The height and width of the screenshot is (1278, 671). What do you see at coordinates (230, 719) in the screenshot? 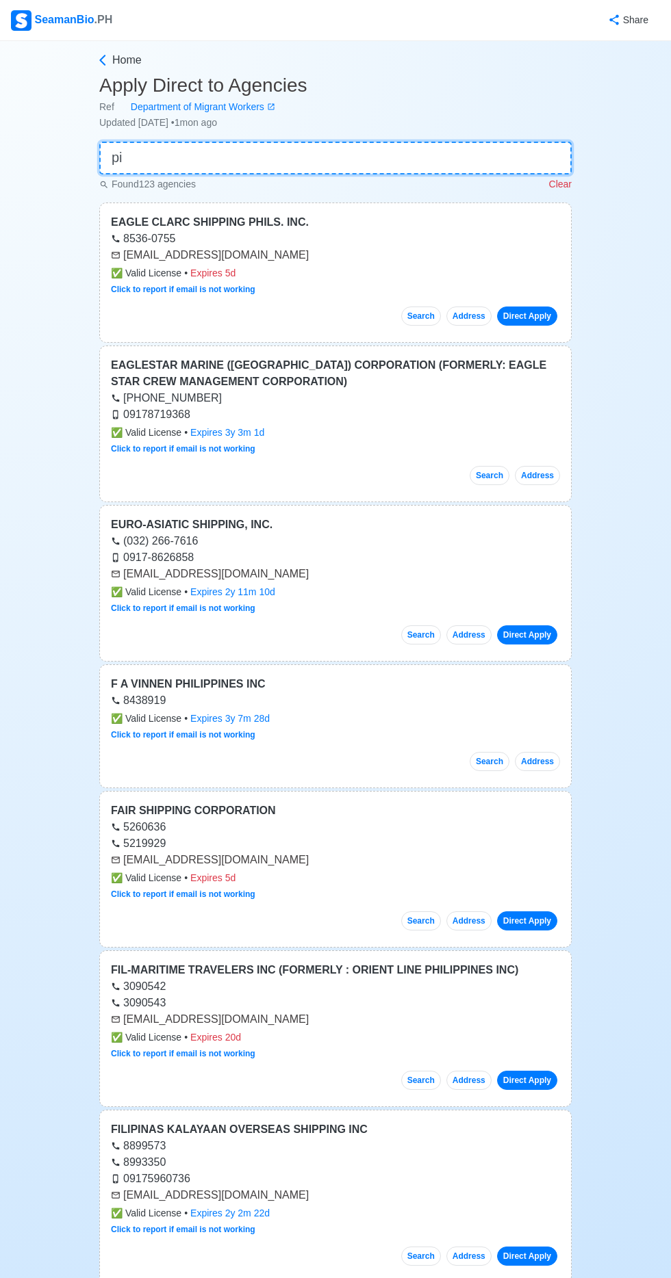
I see `div: Expires 3y 7m 28d` at bounding box center [230, 719].